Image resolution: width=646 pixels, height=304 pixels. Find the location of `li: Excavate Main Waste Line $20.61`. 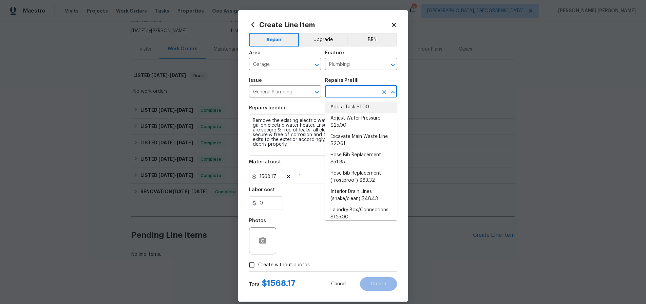

li: Excavate Main Waste Line $20.61 is located at coordinates (361, 140).